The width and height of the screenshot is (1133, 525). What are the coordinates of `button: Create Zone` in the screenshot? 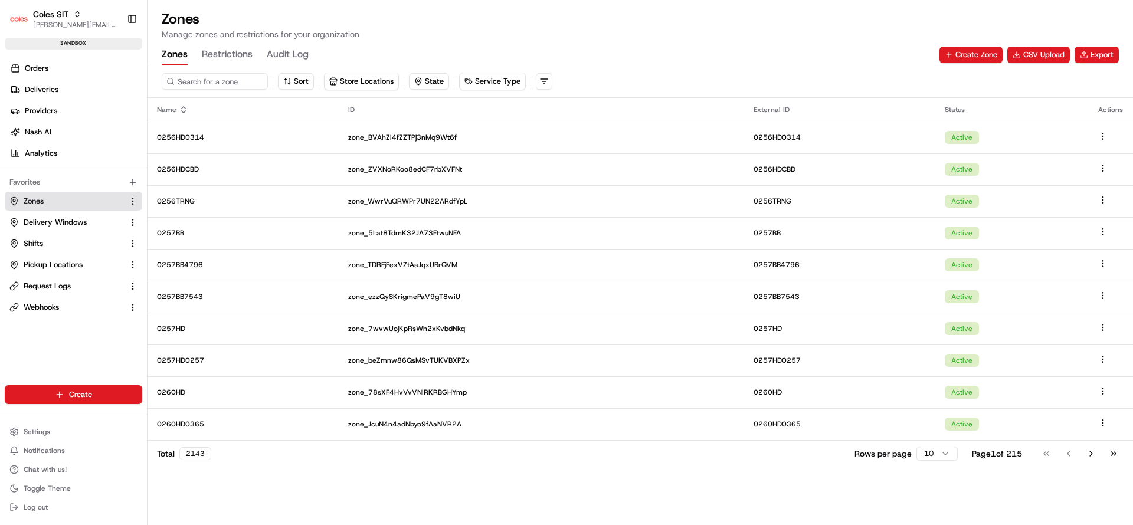 It's located at (970, 55).